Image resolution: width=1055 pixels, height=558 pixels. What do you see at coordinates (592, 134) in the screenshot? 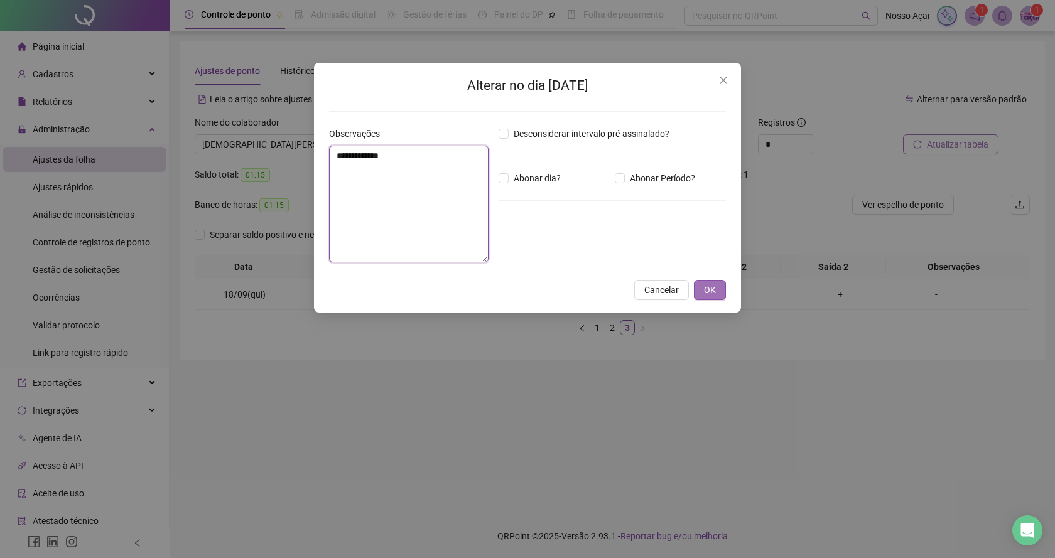
I see `span: Desconsiderar intervalo pré-assinalado?` at bounding box center [592, 134].